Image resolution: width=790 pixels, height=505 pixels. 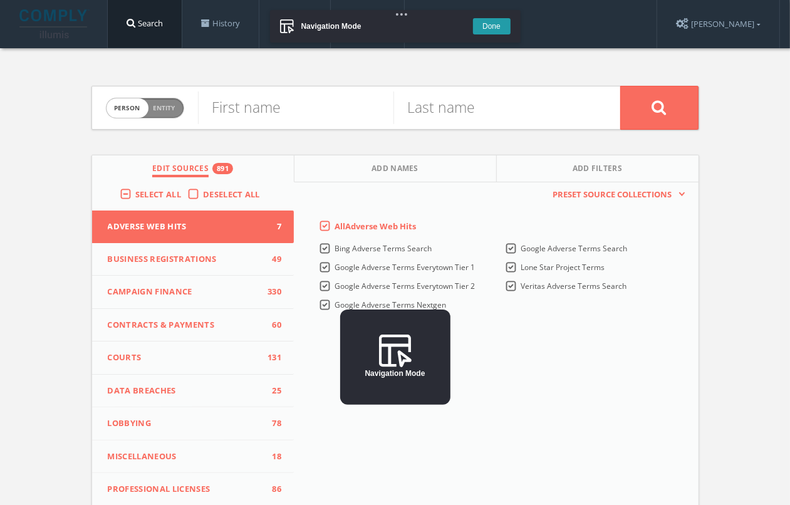 I want to click on span: 25, so click(x=272, y=391).